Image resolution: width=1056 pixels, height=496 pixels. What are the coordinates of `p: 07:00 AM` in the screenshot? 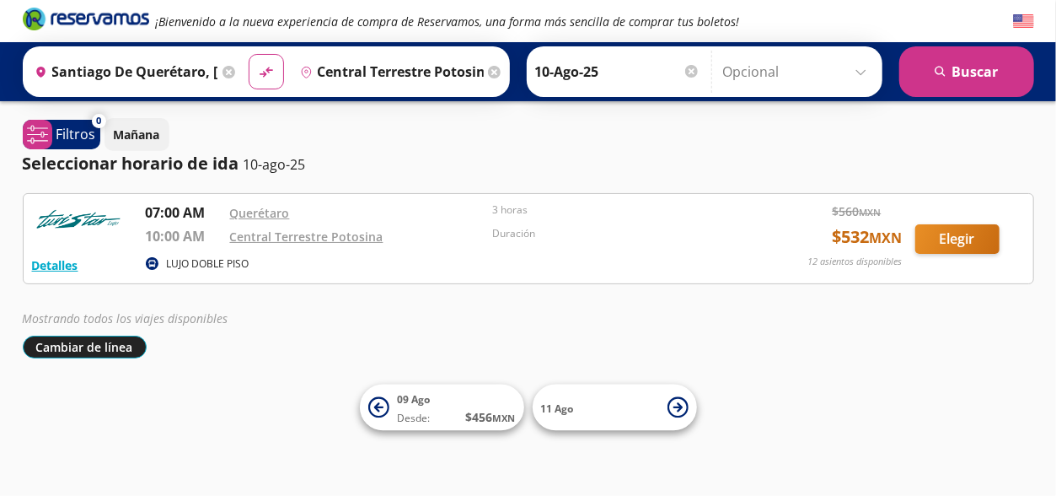 It's located at (184, 212).